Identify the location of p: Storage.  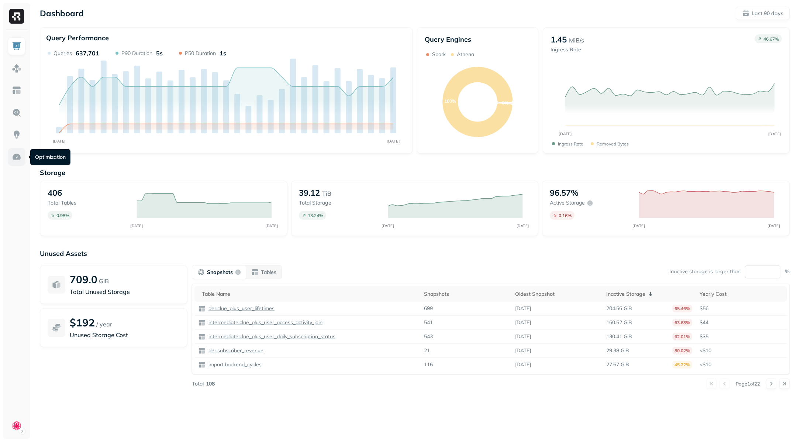
(415, 172).